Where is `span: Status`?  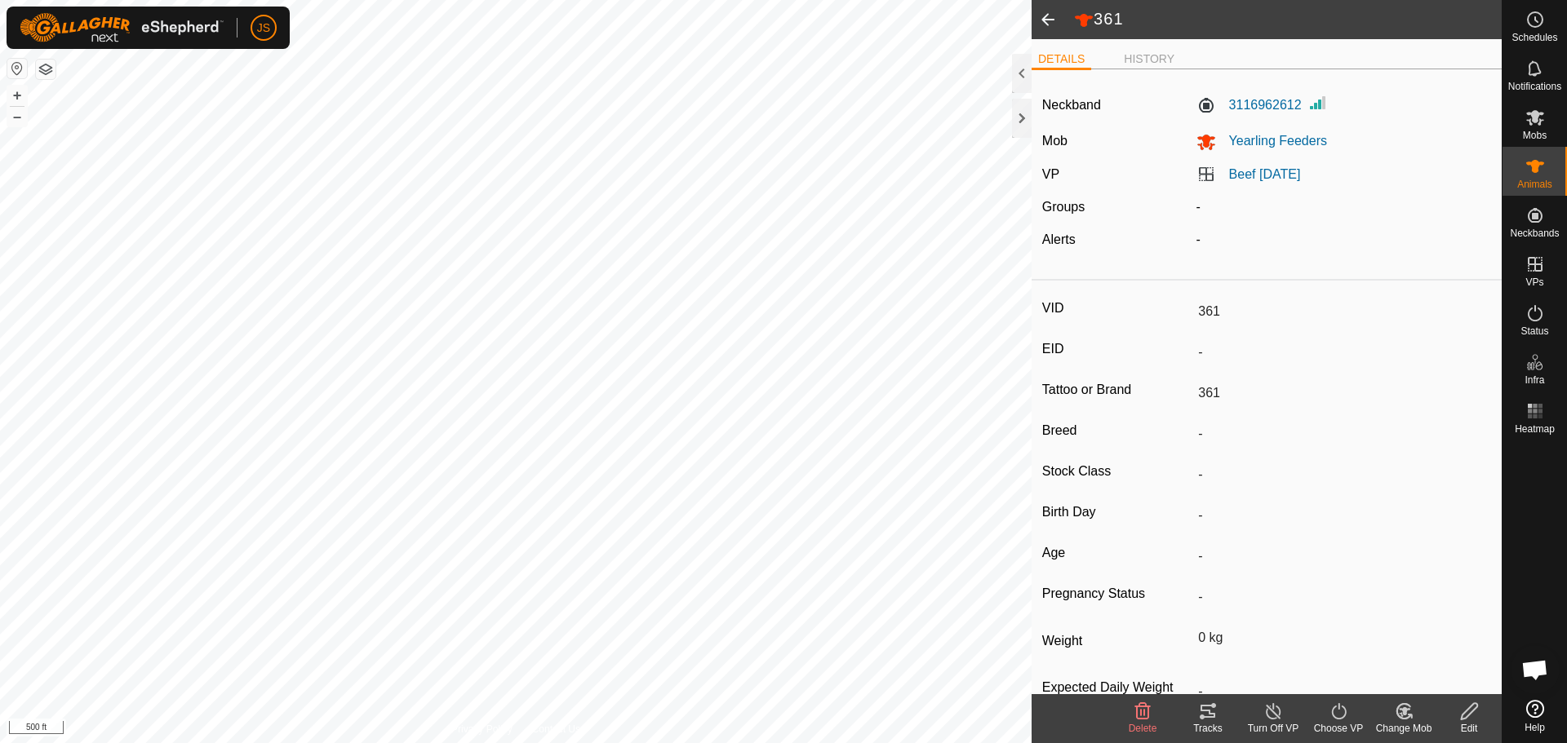 span: Status is located at coordinates (1534, 331).